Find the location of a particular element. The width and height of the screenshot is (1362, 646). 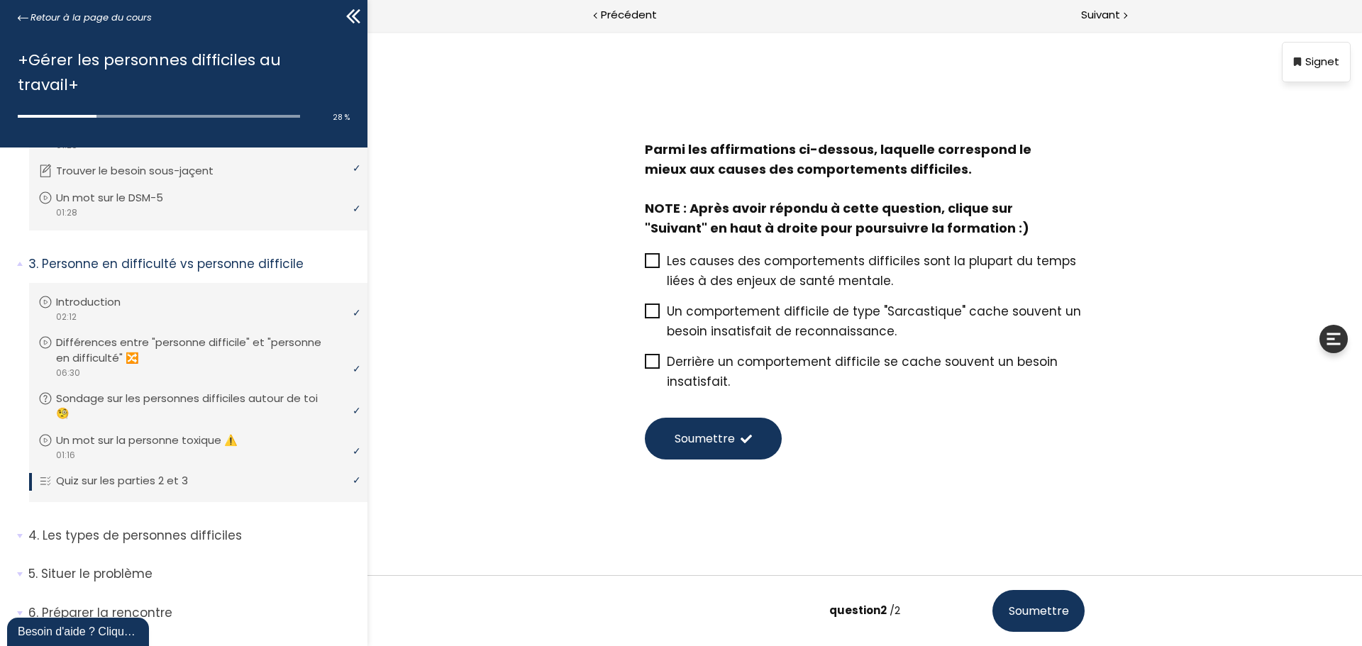

span: Suivant is located at coordinates (1100, 15).